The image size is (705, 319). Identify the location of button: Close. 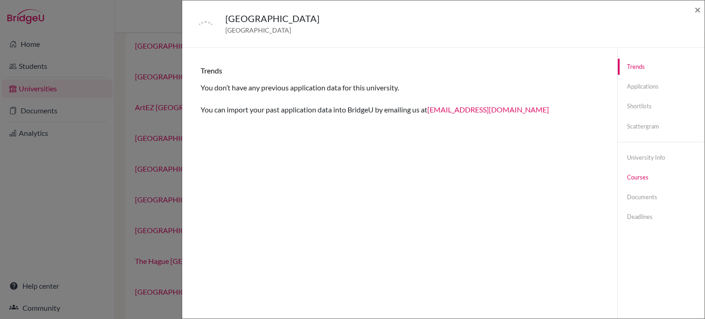
(697, 10).